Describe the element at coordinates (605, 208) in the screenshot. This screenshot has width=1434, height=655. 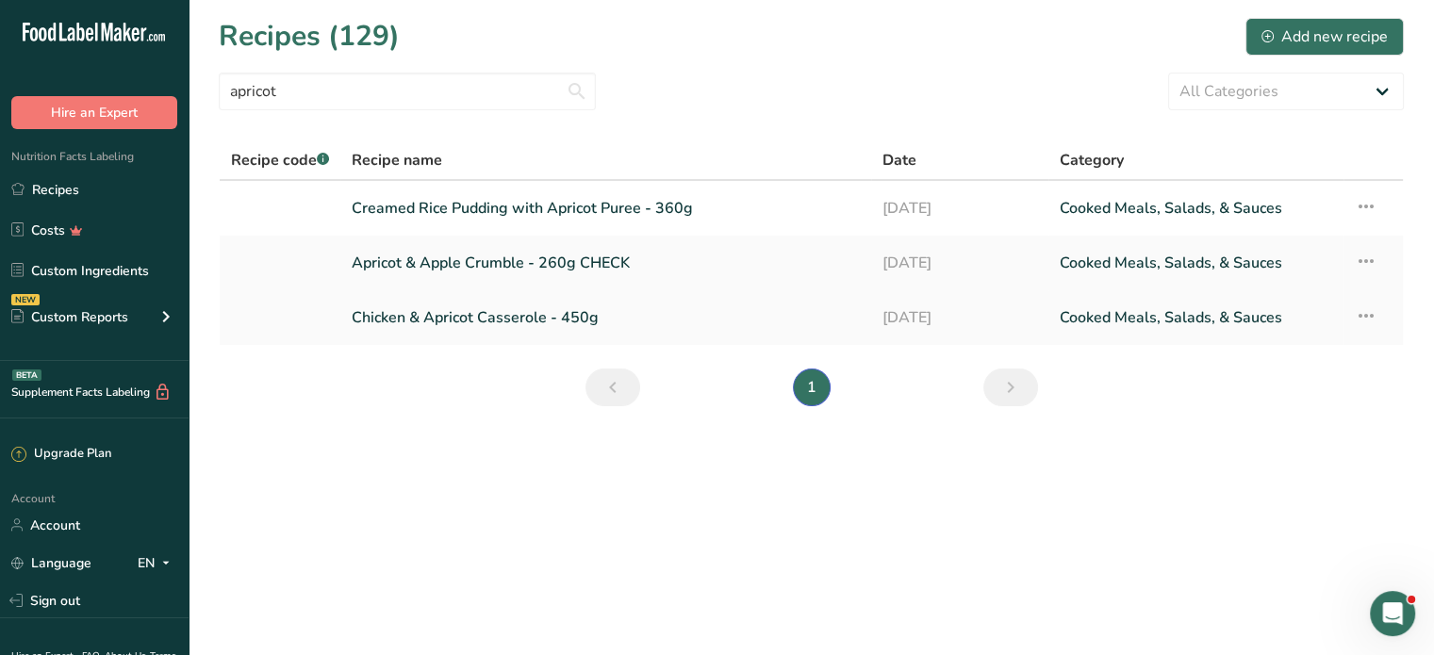
I see `a: Creamed Rice Pudding with Apricot Puree - 360g` at that location.